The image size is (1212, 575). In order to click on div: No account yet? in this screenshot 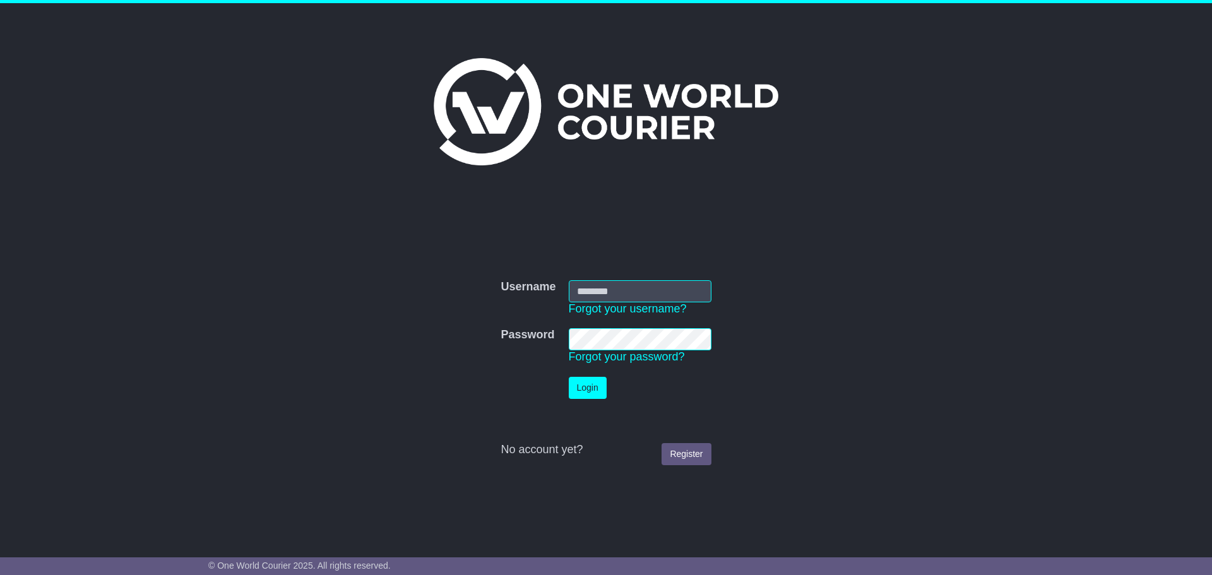, I will do `click(605, 450)`.